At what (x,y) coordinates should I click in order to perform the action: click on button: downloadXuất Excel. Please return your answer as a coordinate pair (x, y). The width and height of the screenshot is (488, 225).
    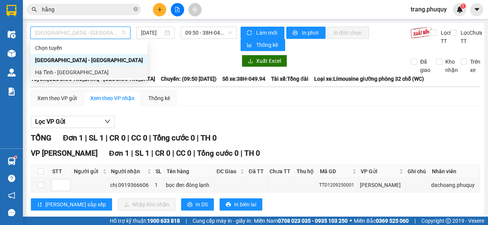
    Looking at the image, I should click on (264, 61).